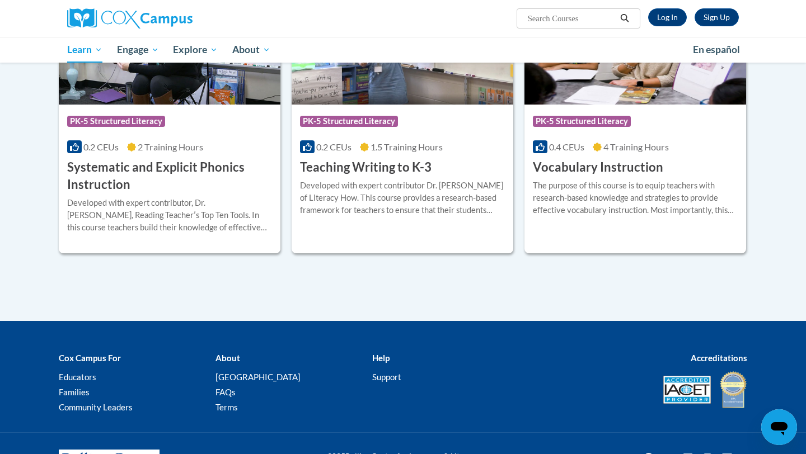  What do you see at coordinates (138, 50) in the screenshot?
I see `a: Engage` at bounding box center [138, 50].